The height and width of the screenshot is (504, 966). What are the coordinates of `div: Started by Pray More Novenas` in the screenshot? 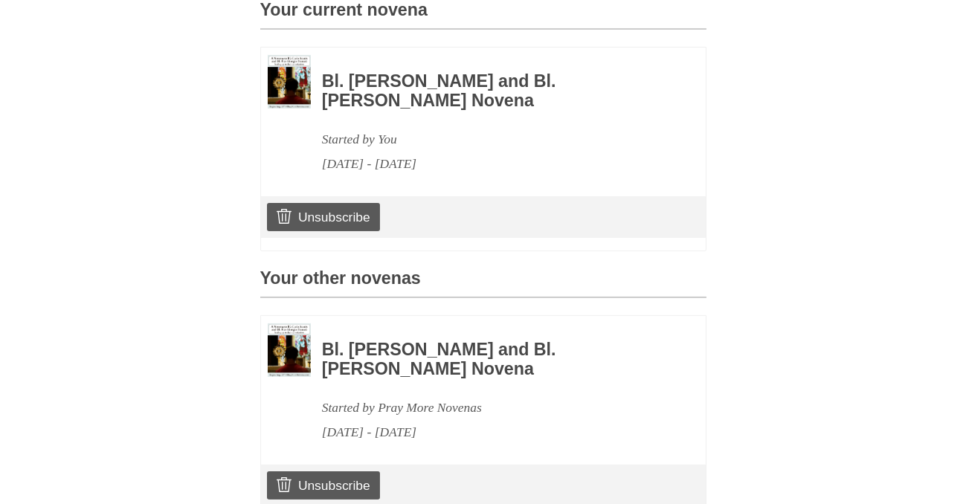 It's located at (494, 407).